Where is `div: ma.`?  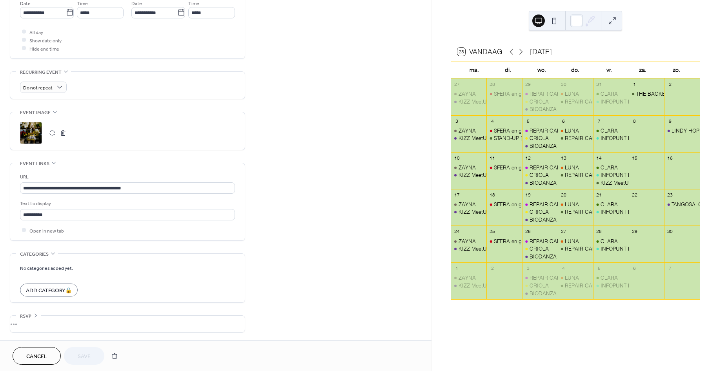 div: ma. is located at coordinates (474, 70).